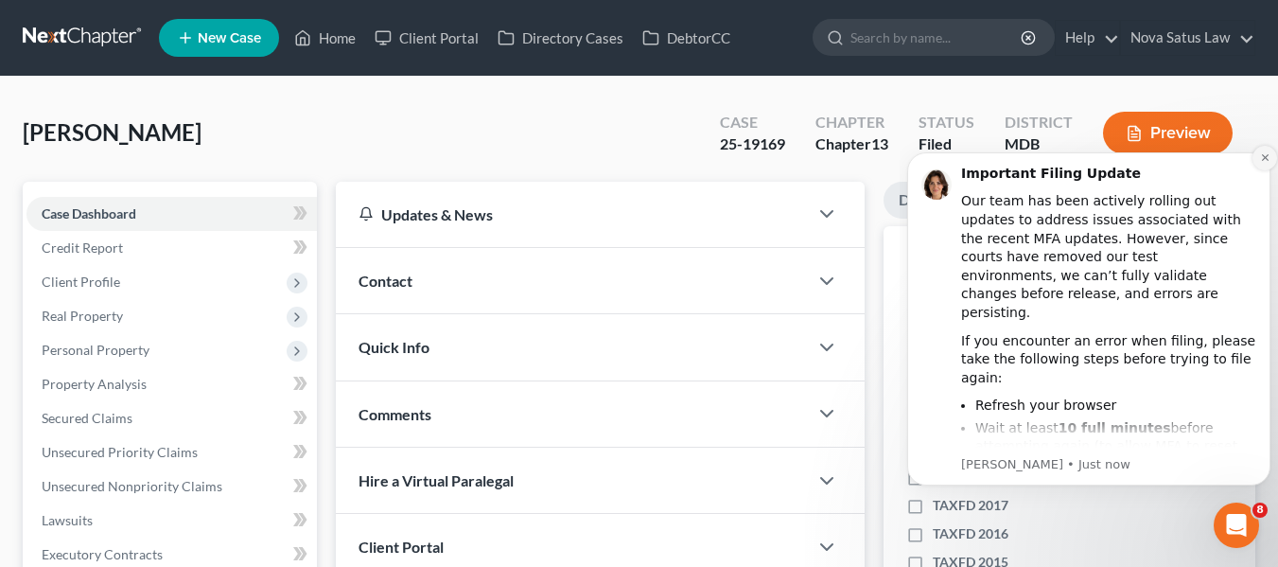 The width and height of the screenshot is (1278, 567). I want to click on a: Unsecured Priority Claims, so click(171, 452).